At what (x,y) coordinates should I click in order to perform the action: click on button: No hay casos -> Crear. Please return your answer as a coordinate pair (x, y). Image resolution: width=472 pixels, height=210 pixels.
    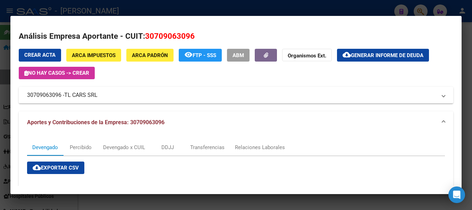
    Looking at the image, I should click on (57, 73).